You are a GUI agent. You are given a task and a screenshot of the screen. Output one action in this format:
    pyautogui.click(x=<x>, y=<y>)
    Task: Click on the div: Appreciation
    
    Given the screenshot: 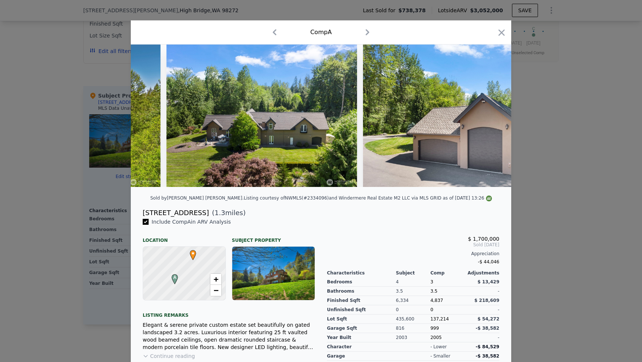 What is the action you would take?
    pyautogui.click(x=413, y=254)
    